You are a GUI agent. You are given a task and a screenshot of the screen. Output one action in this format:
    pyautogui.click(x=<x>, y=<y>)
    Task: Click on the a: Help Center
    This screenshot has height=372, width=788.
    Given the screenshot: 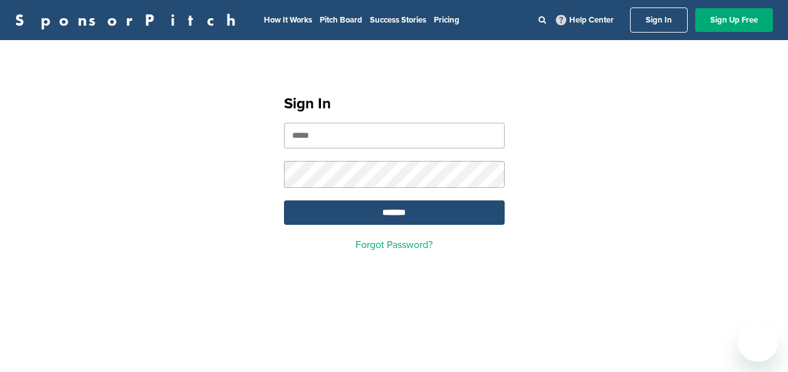 What is the action you would take?
    pyautogui.click(x=585, y=20)
    